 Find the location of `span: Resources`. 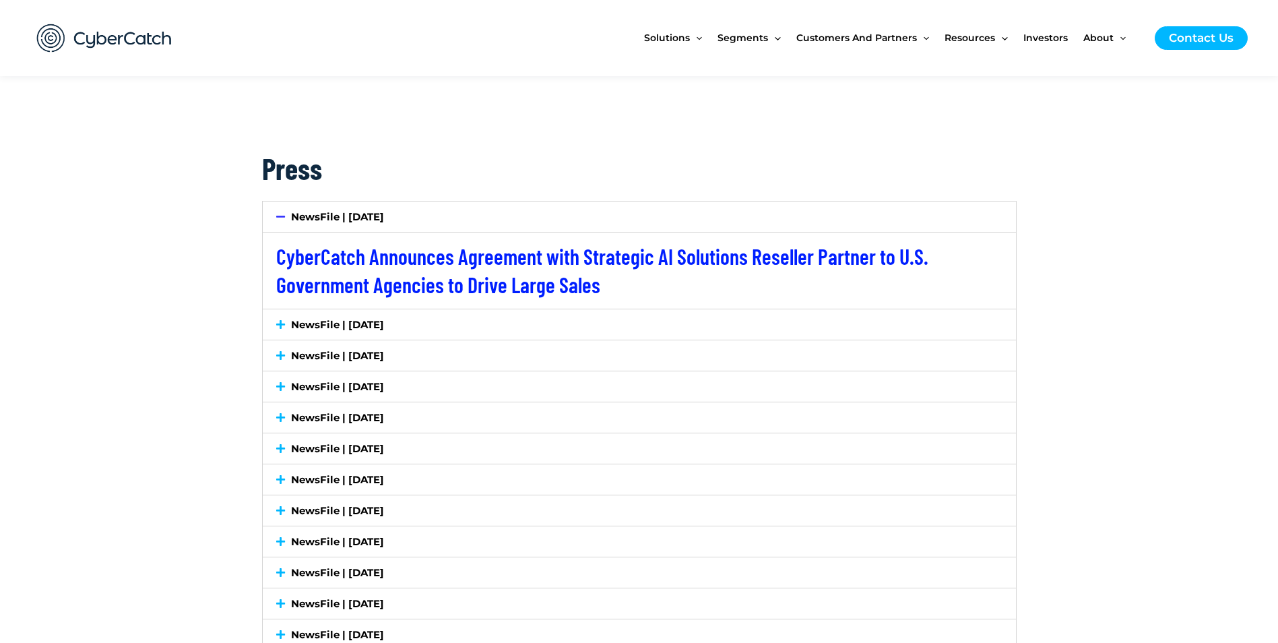

span: Resources is located at coordinates (969, 38).